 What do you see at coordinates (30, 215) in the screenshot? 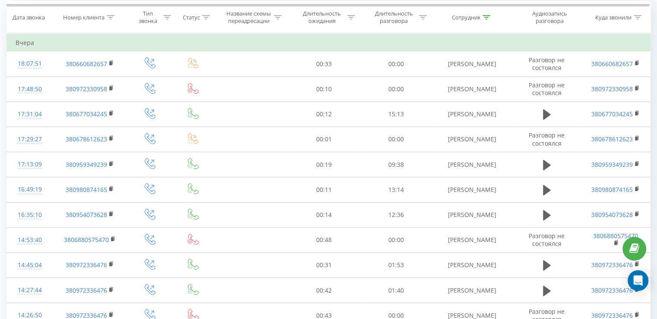
I see `div: 16:35:10` at bounding box center [30, 215].